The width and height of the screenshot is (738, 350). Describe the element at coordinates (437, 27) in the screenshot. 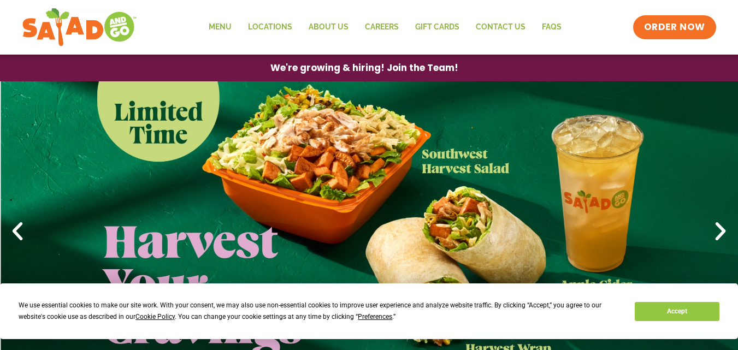

I see `a: GIFT CARDS` at that location.